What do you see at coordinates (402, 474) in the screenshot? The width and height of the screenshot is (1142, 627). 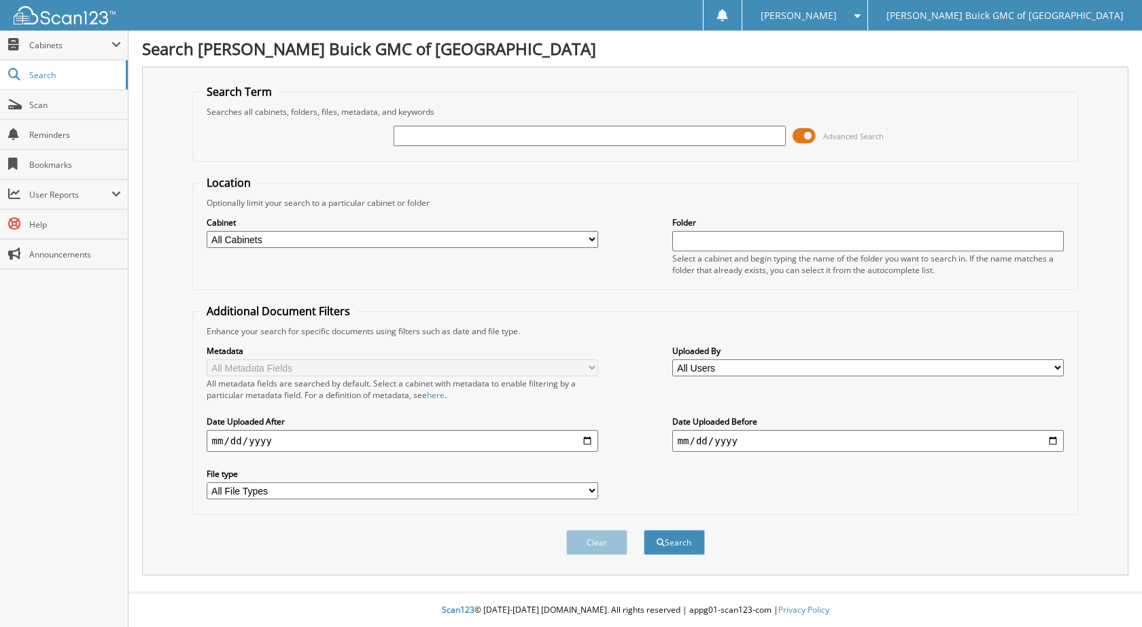 I see `label: File type` at bounding box center [402, 474].